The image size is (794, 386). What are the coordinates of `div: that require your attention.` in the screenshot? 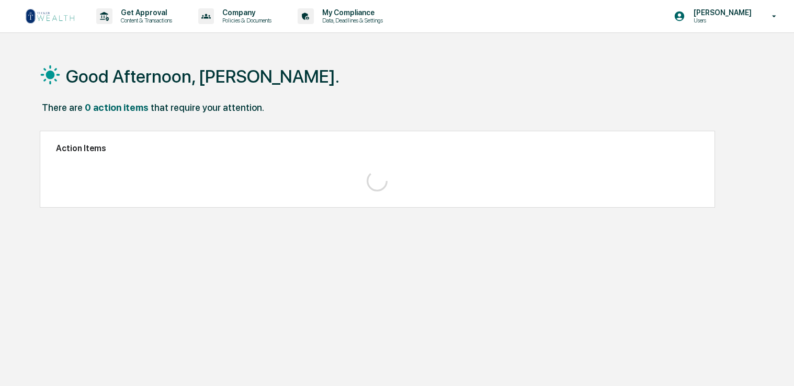 It's located at (207, 107).